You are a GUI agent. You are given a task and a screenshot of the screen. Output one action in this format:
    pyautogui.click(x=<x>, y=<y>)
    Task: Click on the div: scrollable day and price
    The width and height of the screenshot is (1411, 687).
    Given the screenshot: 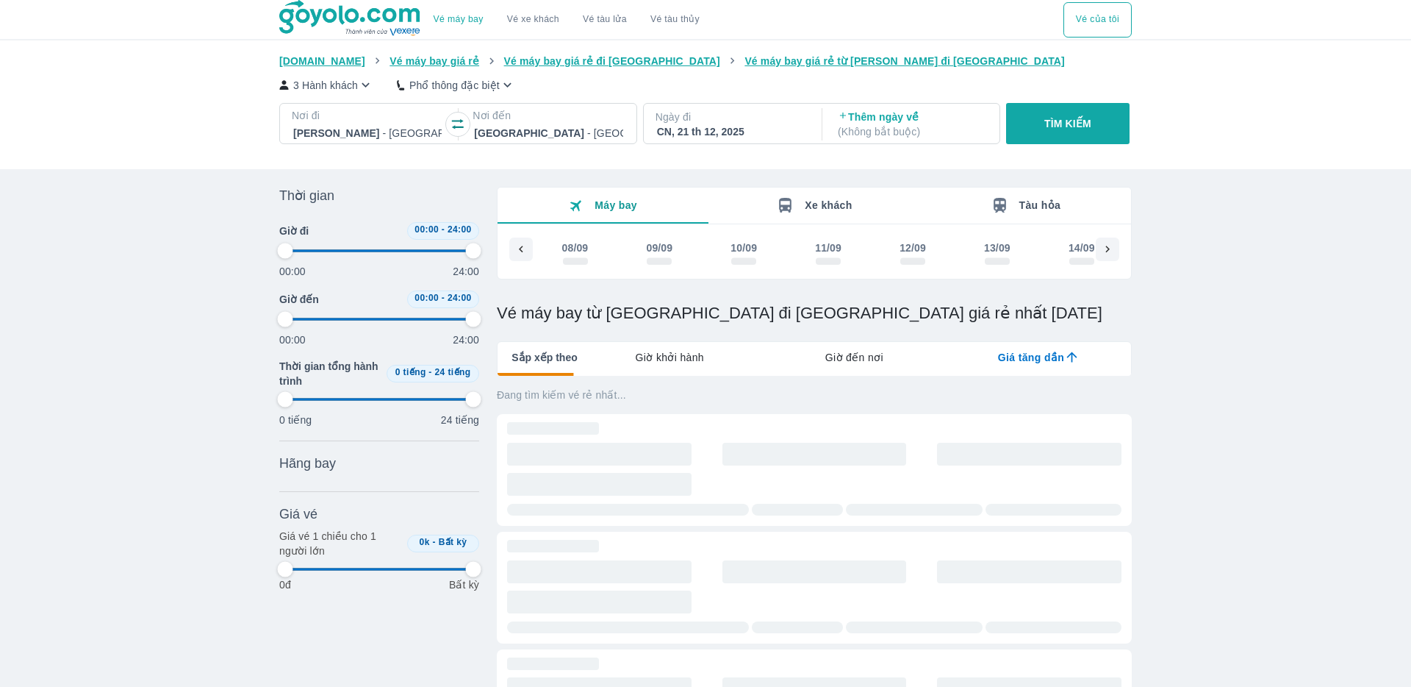 What is the action you would take?
    pyautogui.click(x=814, y=254)
    